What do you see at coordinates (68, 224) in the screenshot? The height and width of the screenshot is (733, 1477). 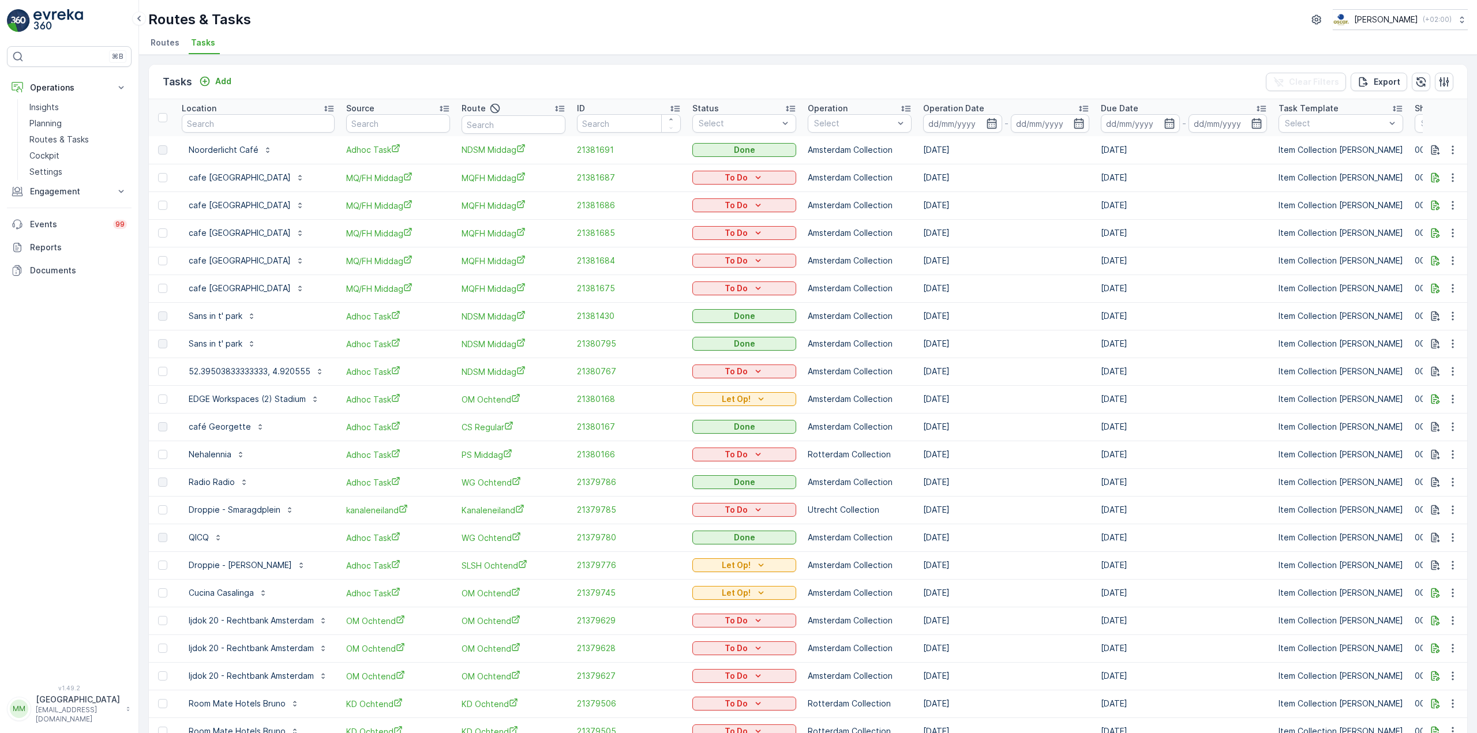 I see `p: Events` at bounding box center [68, 224].